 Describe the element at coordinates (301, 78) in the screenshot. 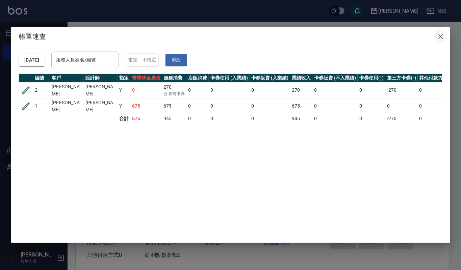

I see `th: 業績收入` at that location.